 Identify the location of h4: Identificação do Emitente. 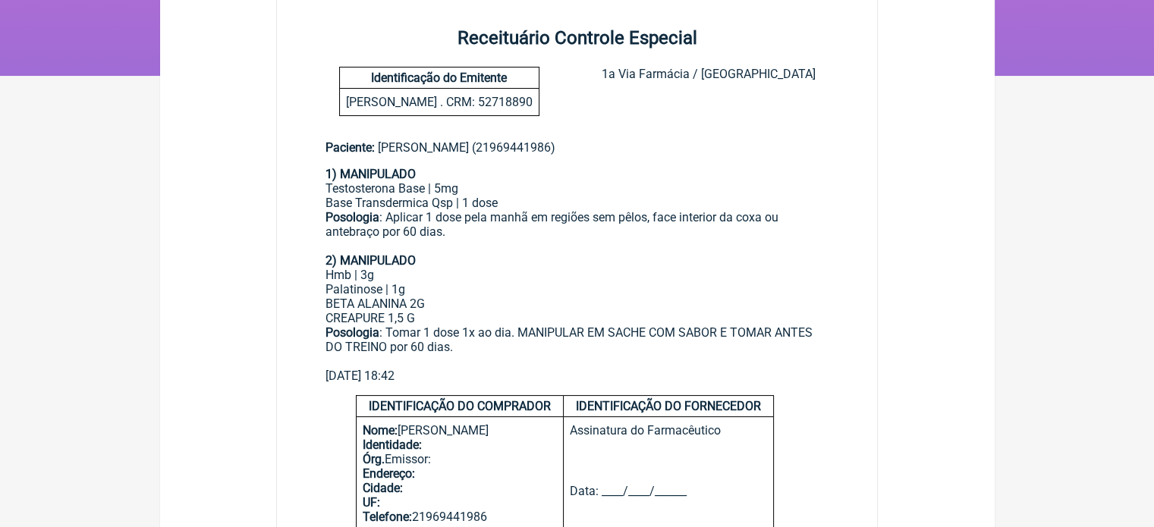
(439, 78).